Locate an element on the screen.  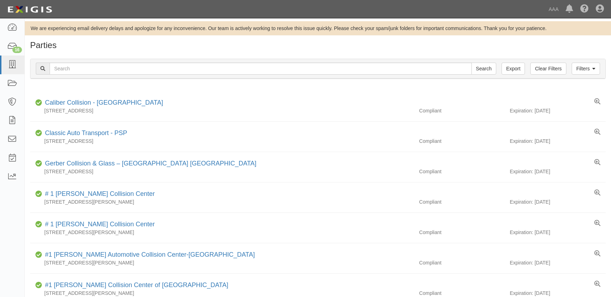
div: 16 is located at coordinates (17, 50).